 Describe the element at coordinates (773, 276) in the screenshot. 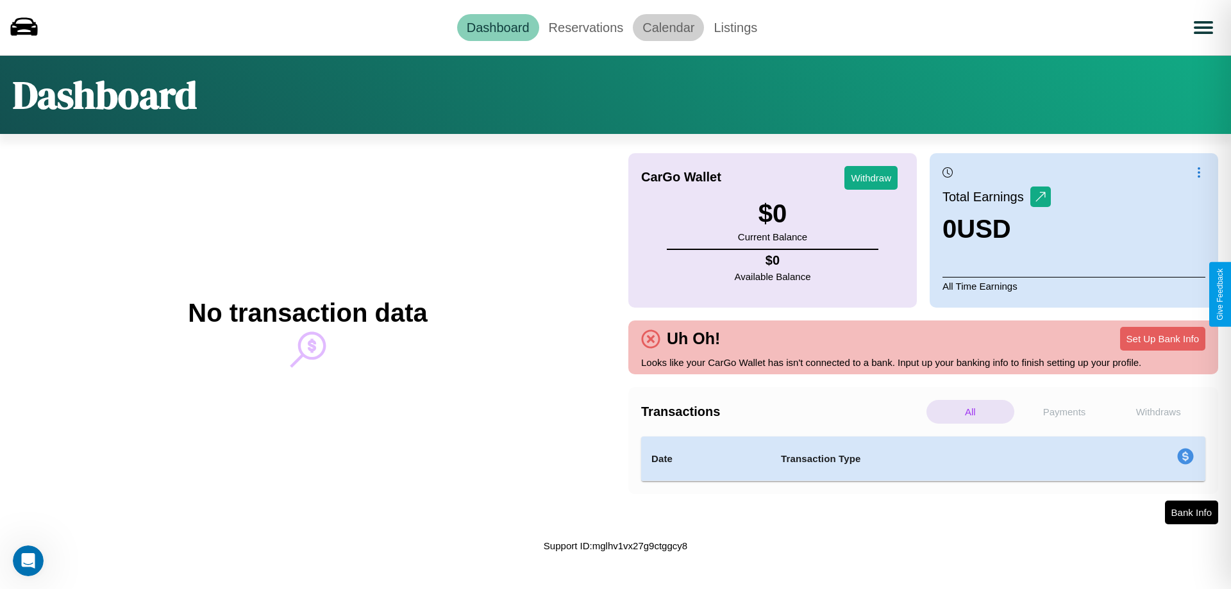

I see `p: Available Balance` at that location.